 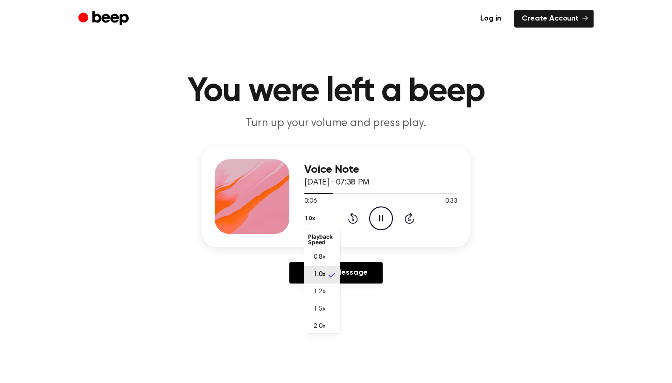 What do you see at coordinates (336, 273) in the screenshot?
I see `a: Reply to Message` at bounding box center [336, 273].